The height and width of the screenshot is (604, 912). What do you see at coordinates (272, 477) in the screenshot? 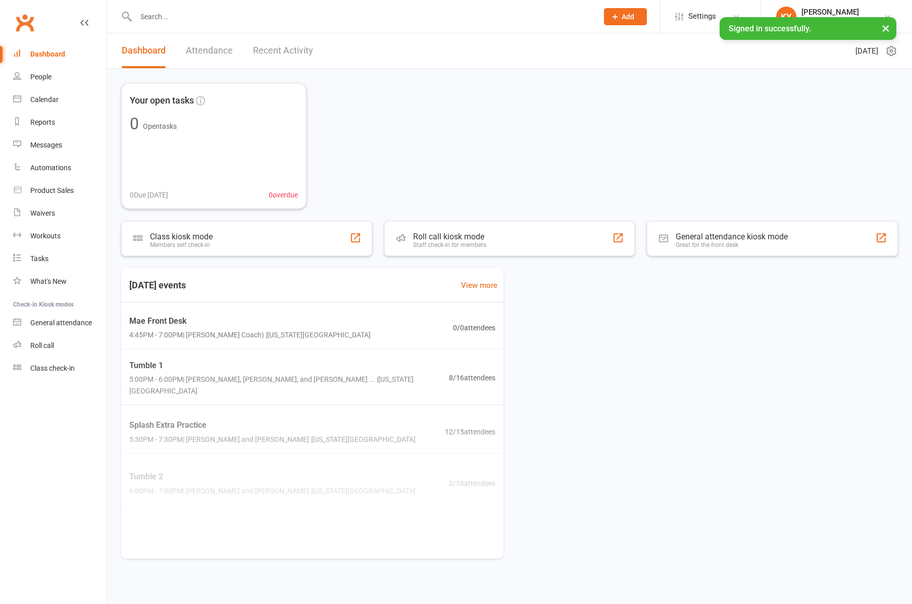
I see `span: Tumble 2` at bounding box center [272, 477].